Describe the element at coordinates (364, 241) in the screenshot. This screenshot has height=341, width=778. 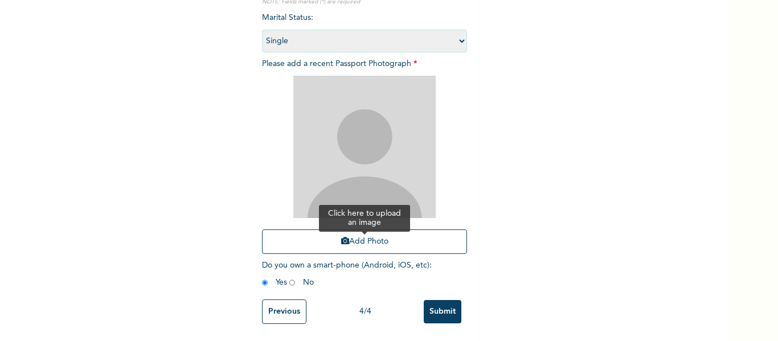
I see `button: Add Photo` at that location.